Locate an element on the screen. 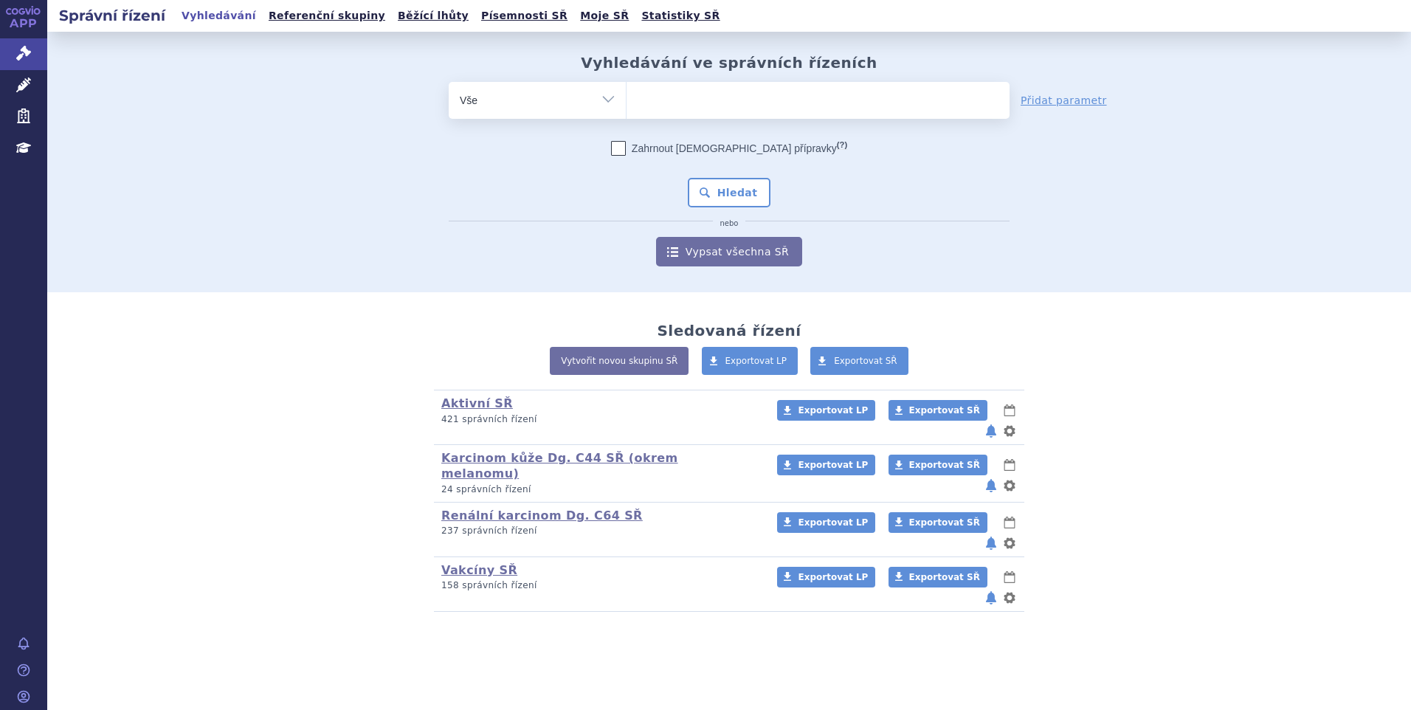 The height and width of the screenshot is (710, 1411). a: Běžící lhůty is located at coordinates (433, 15).